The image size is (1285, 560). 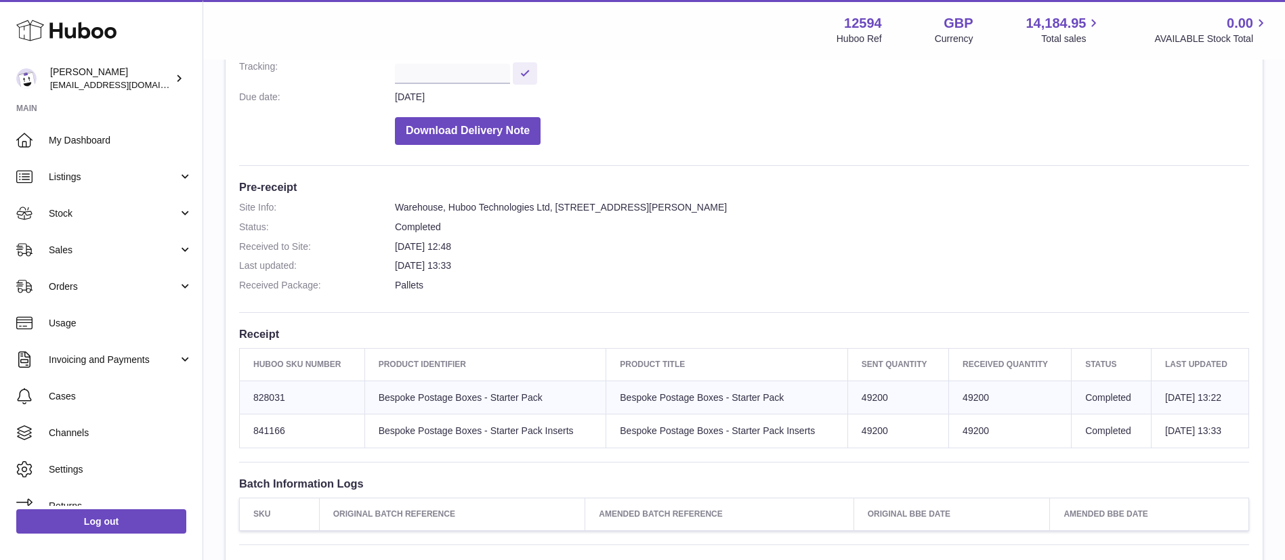 What do you see at coordinates (1064, 30) in the screenshot?
I see `a: 14,184.95 Total sales` at bounding box center [1064, 30].